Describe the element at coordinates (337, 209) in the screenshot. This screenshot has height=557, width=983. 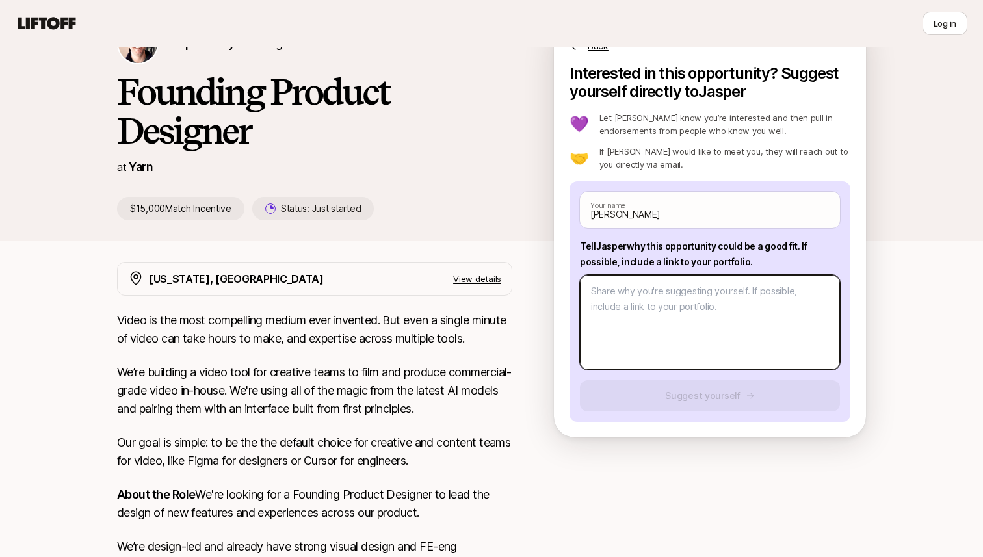
I see `span: Just started` at that location.